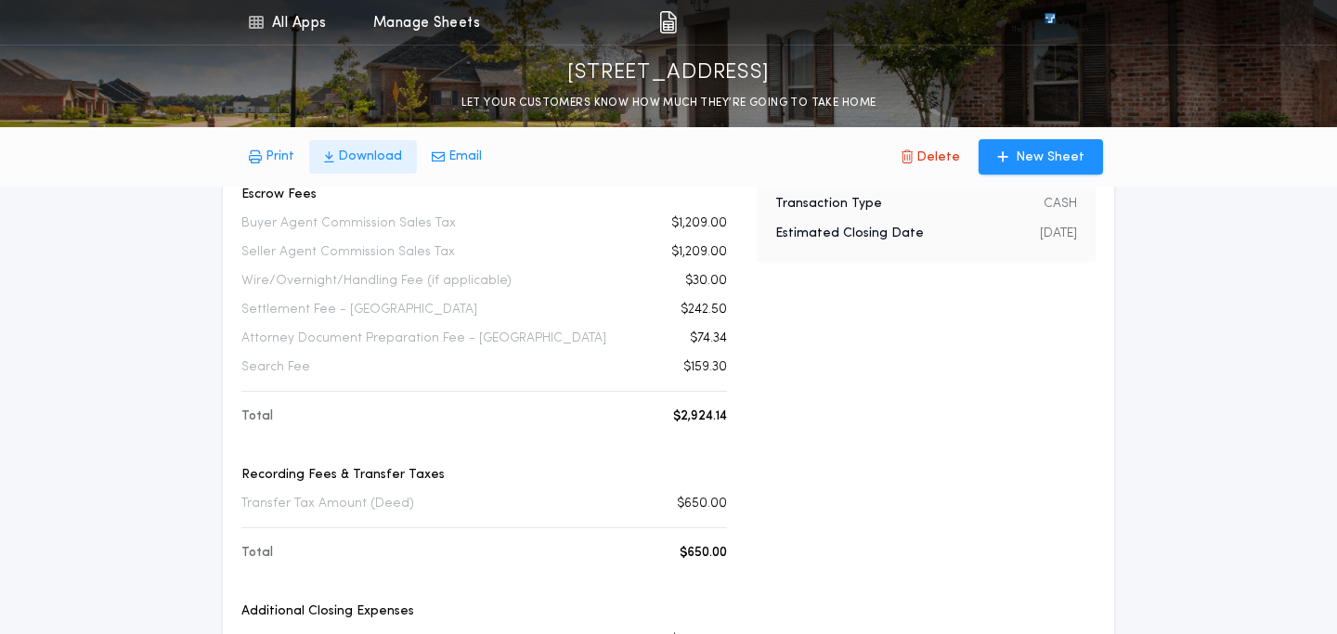 This screenshot has width=1337, height=634. Describe the element at coordinates (704, 310) in the screenshot. I see `p: $242.50` at that location.